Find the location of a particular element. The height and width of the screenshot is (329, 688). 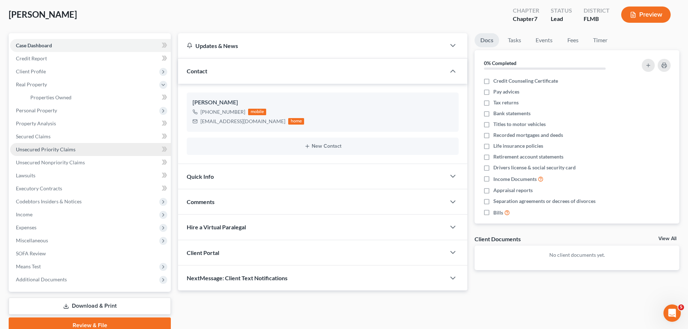

span: Personal Property is located at coordinates (36, 110).